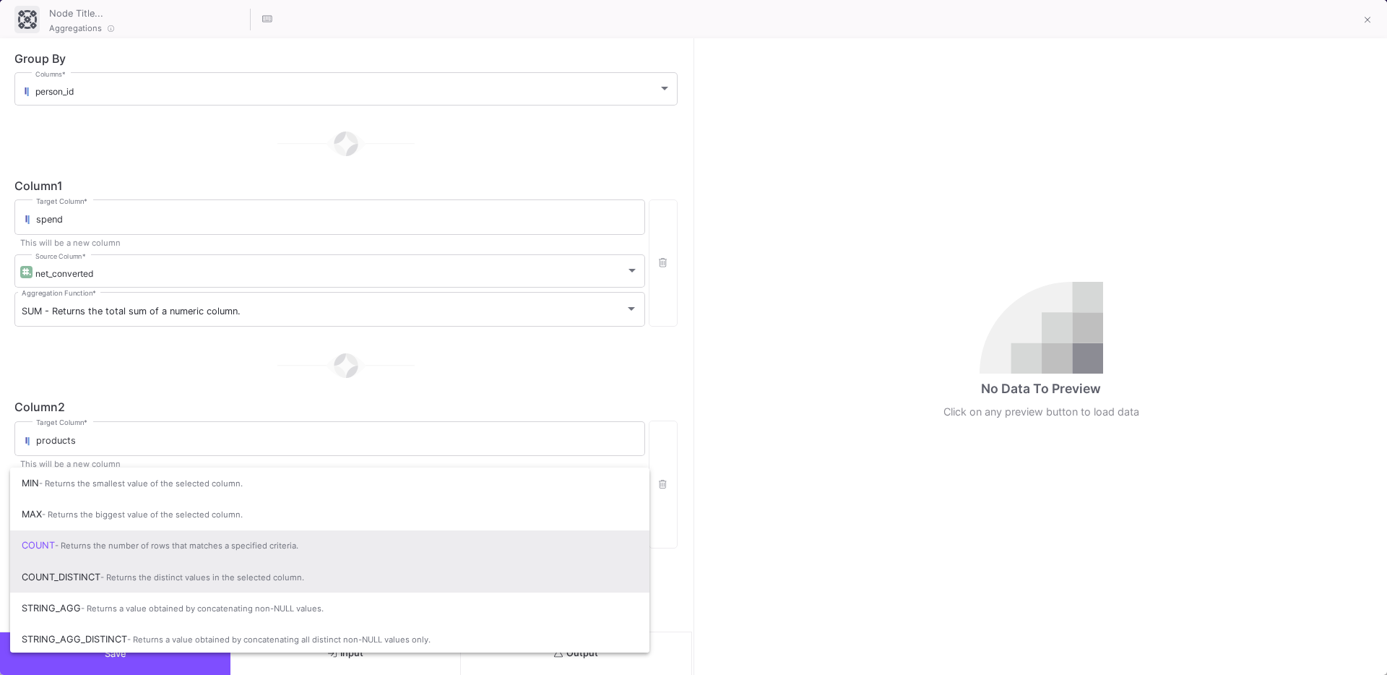 The width and height of the screenshot is (1387, 675). What do you see at coordinates (329, 545) in the screenshot?
I see `span: COUNT` at bounding box center [329, 545].